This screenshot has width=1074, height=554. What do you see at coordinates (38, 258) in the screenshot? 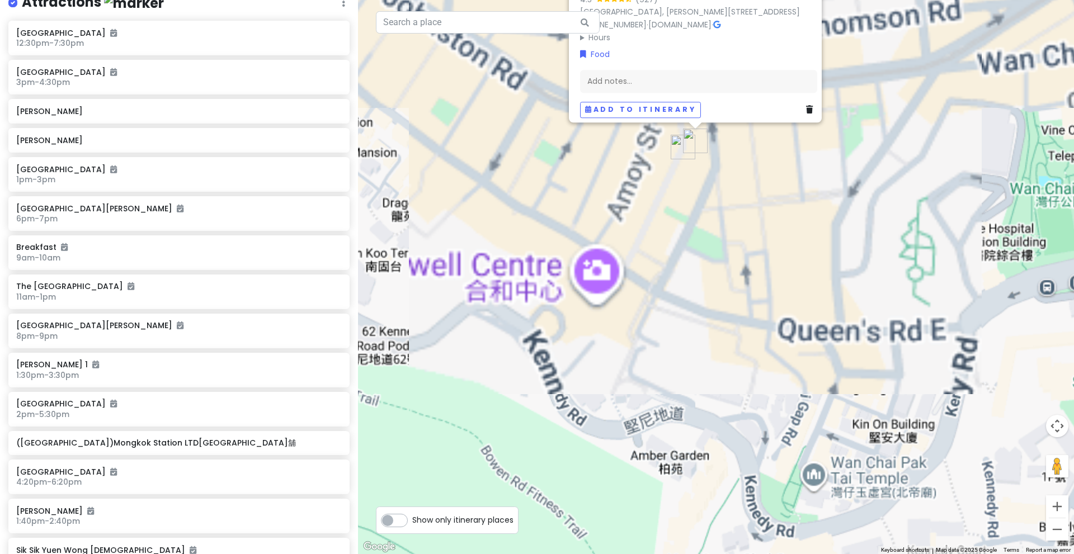
I see `span: 9am - 10am` at bounding box center [38, 258].